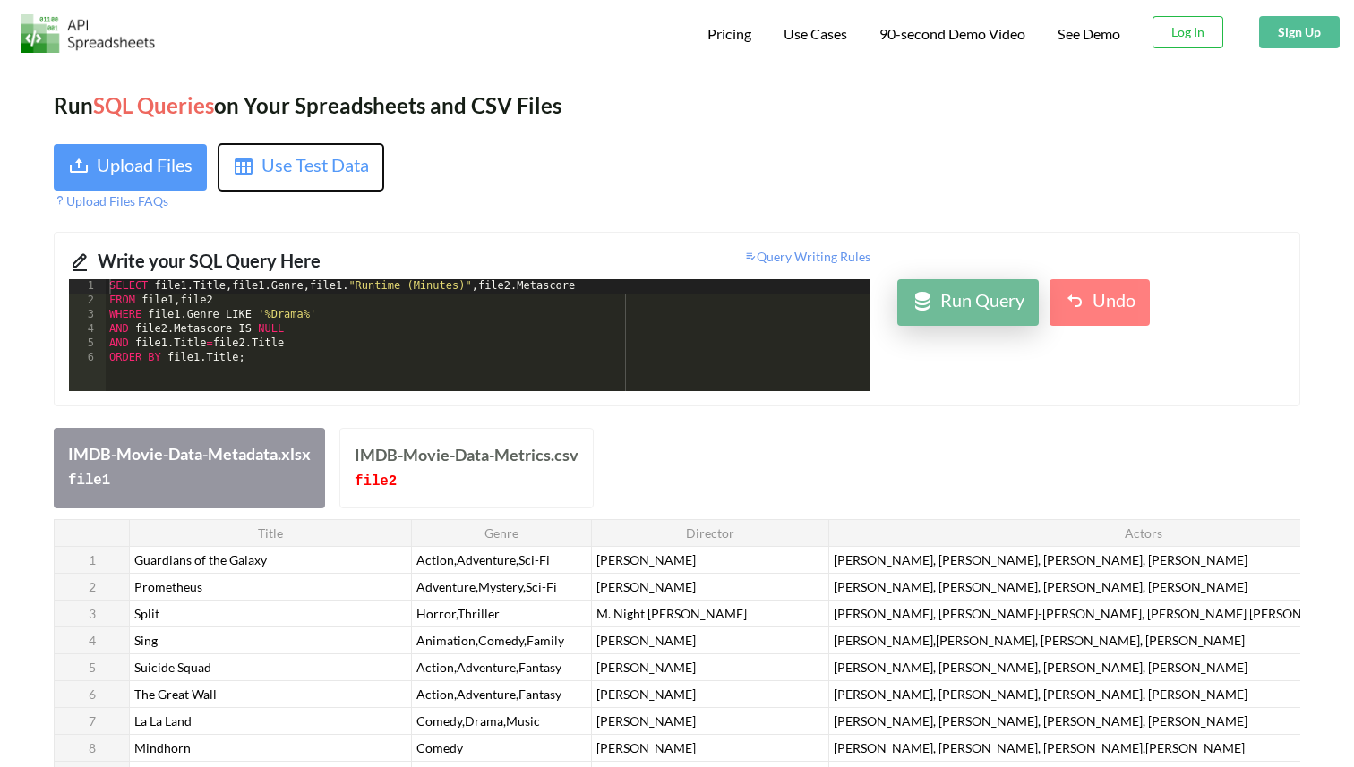  I want to click on button: Log In, so click(1187, 32).